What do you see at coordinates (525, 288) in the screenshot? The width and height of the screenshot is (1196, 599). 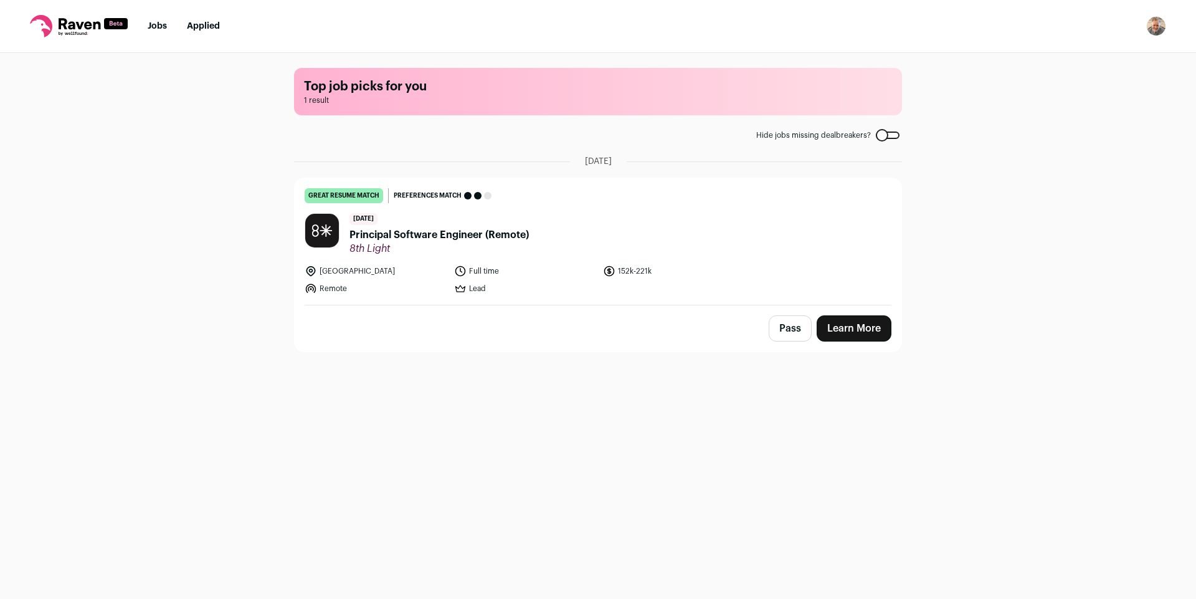 I see `li: Lead` at bounding box center [525, 288].